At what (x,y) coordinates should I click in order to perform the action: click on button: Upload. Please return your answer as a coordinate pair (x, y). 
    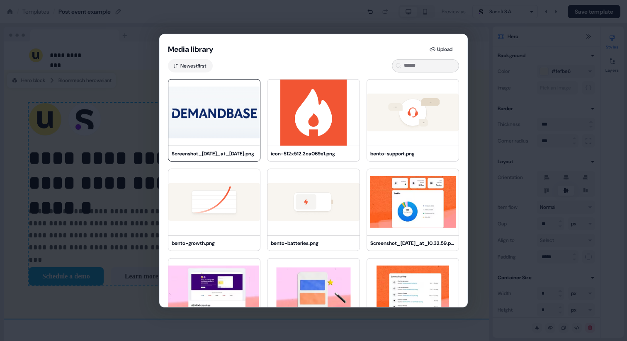
    Looking at the image, I should click on (442, 49).